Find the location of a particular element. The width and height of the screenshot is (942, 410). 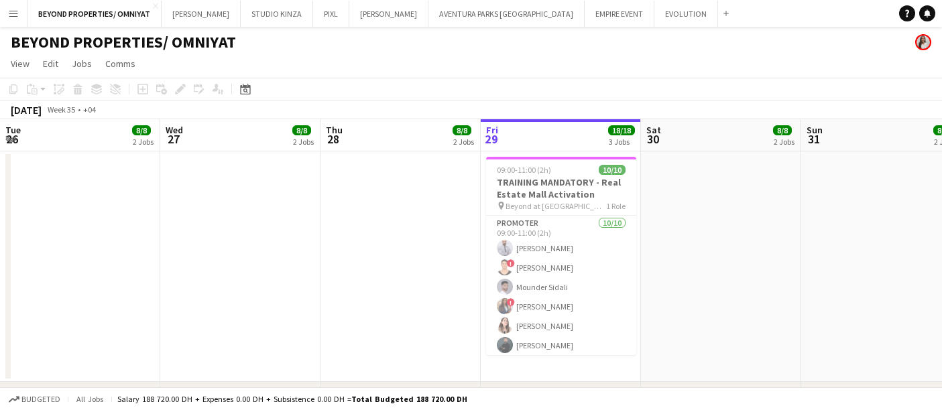

div: +04 is located at coordinates (89, 109).